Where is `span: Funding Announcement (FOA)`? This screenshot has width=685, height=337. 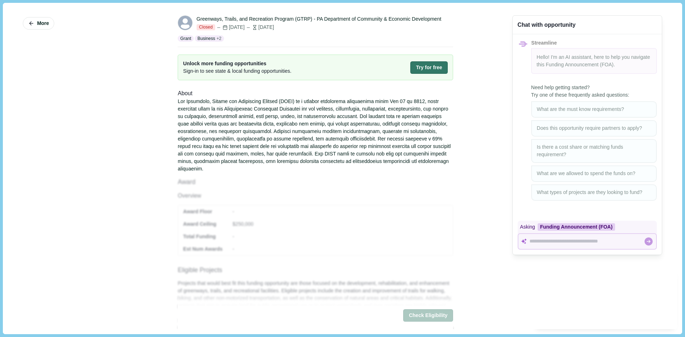 span: Funding Announcement (FOA) is located at coordinates (580, 65).